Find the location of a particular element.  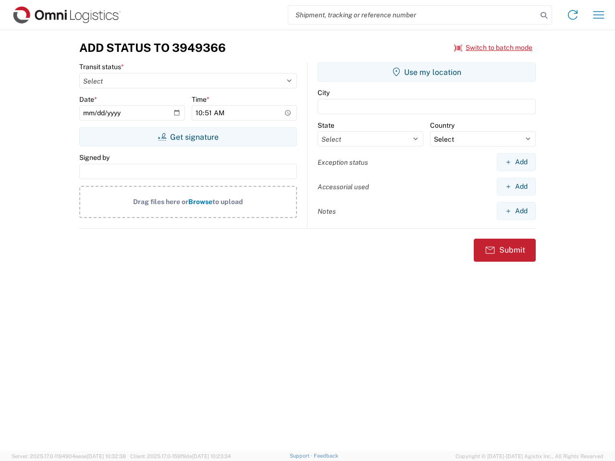

label: Accessorial used is located at coordinates (343, 187).